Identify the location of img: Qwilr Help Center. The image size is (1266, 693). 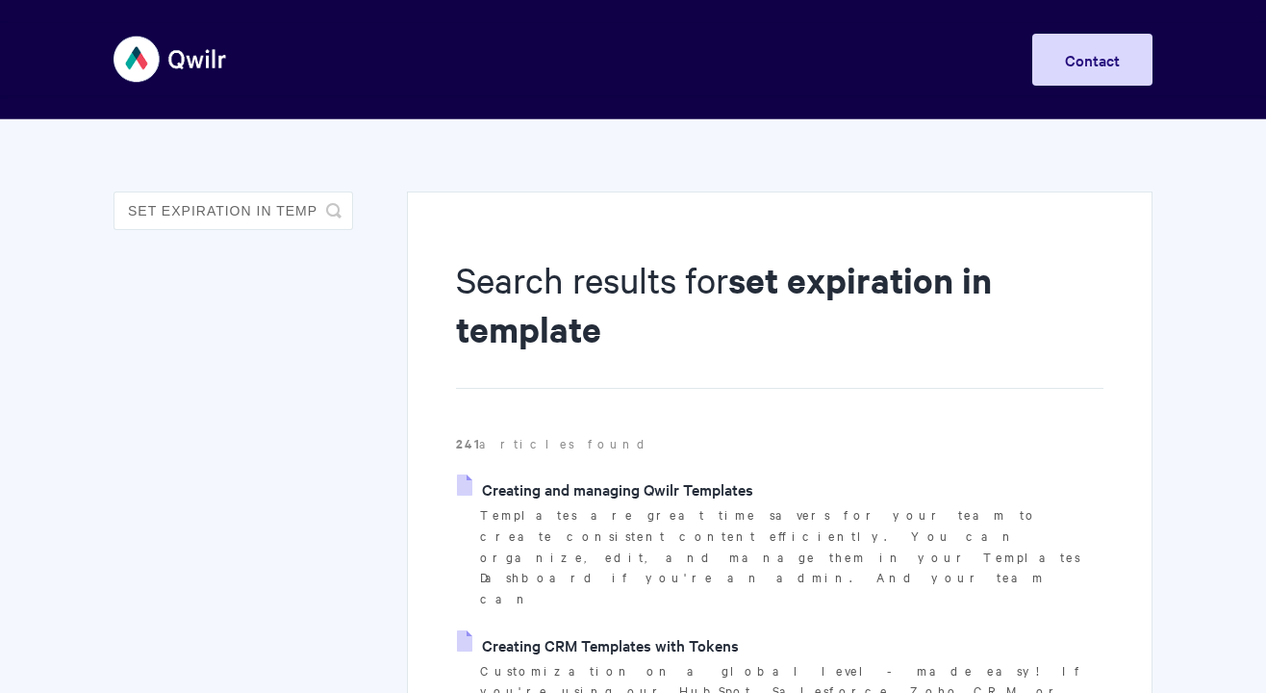
(170, 59).